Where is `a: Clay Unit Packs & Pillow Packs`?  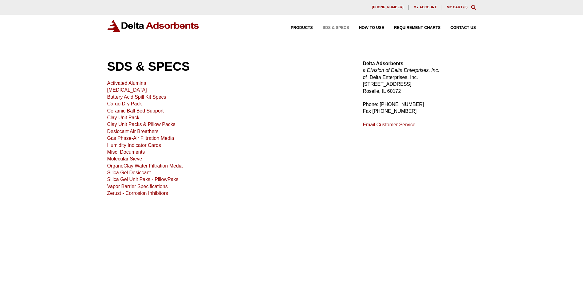
a: Clay Unit Packs & Pillow Packs is located at coordinates (141, 124).